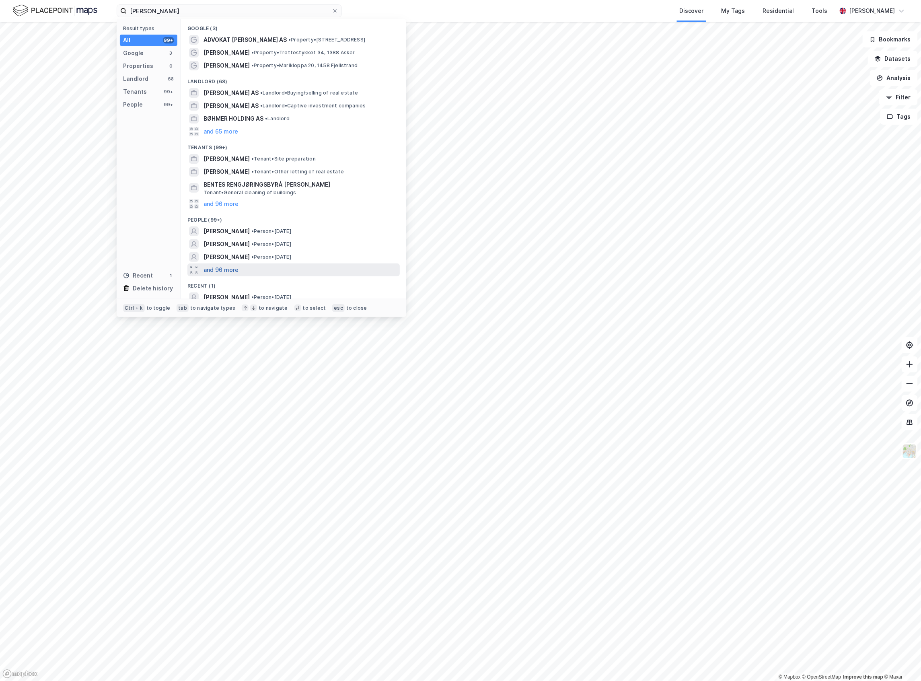  I want to click on div: tab, so click(183, 308).